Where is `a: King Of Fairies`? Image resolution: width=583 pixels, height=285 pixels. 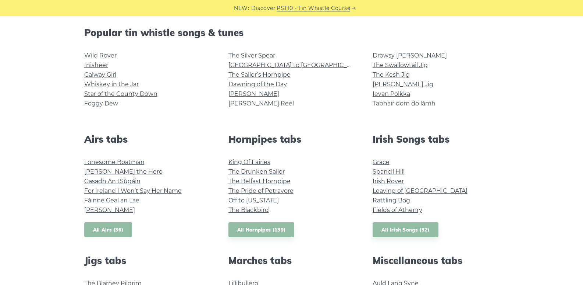 a: King Of Fairies is located at coordinates (250, 162).